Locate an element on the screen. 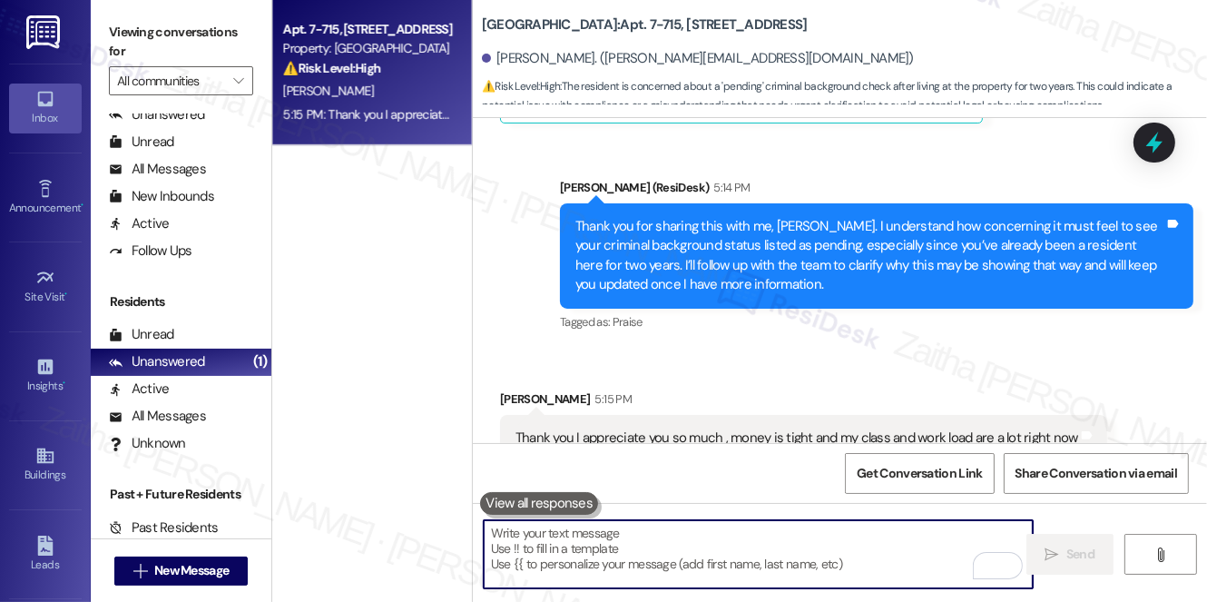 This screenshot has height=602, width=1207. div: Unknown is located at coordinates (147, 443).